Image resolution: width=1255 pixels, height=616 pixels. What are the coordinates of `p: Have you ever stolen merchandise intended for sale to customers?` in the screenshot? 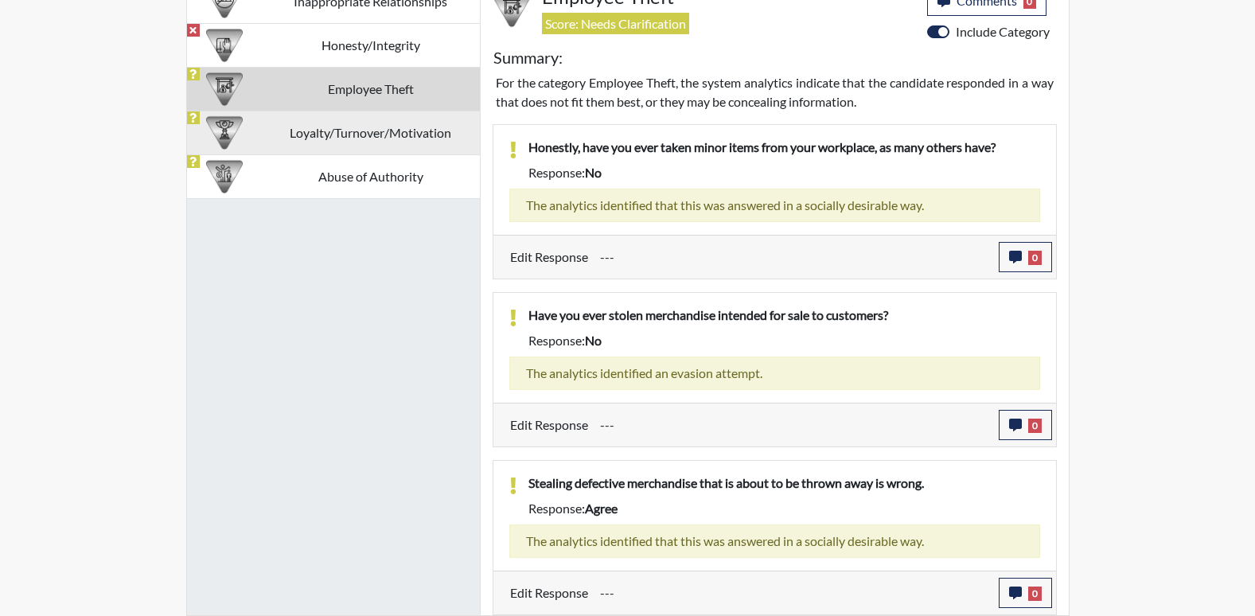 It's located at (784, 315).